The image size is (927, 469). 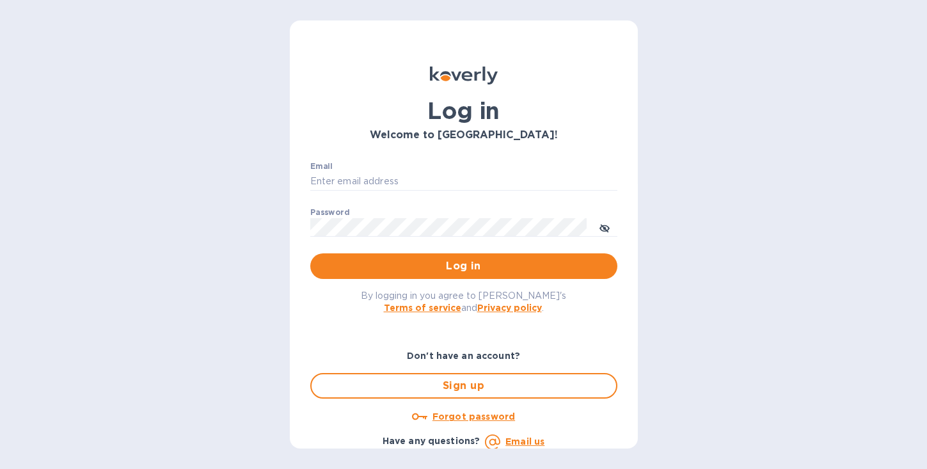 What do you see at coordinates (329, 212) in the screenshot?
I see `label: Password` at bounding box center [329, 212].